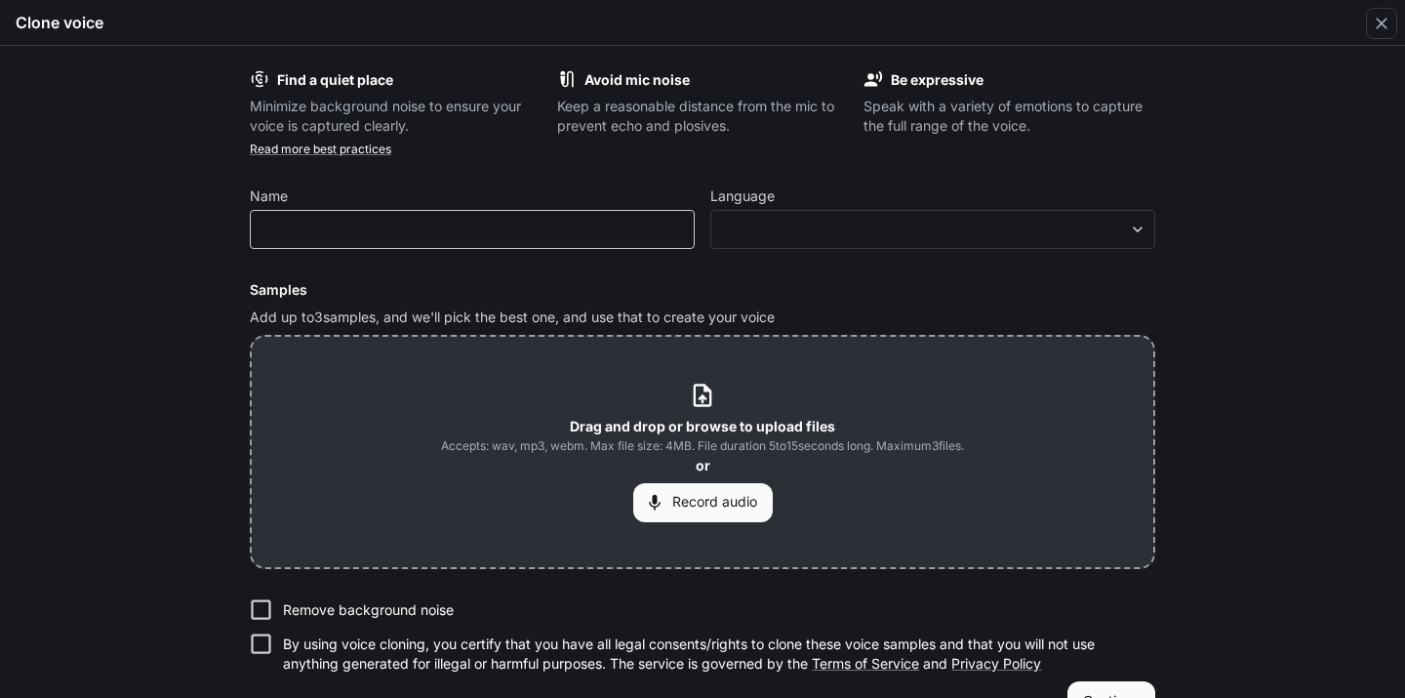 The height and width of the screenshot is (698, 1405). I want to click on a: Privacy Policy, so click(996, 663).